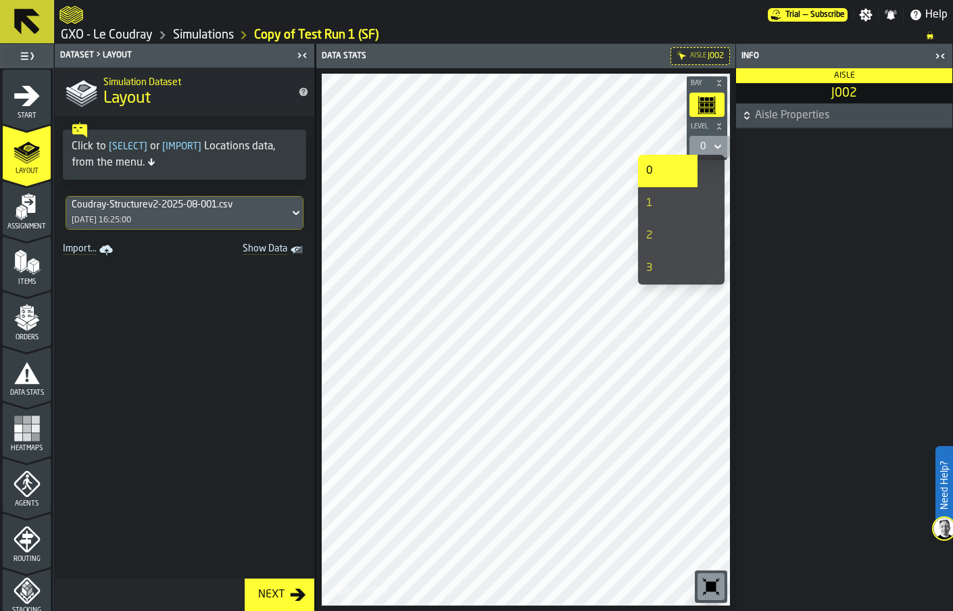 This screenshot has width=953, height=611. What do you see at coordinates (89, 250) in the screenshot?
I see `a: link-to-/wh/i/efd9e906-5eb9-41af-aac9-d3e075764b8d/import/layout/` at bounding box center [89, 250].